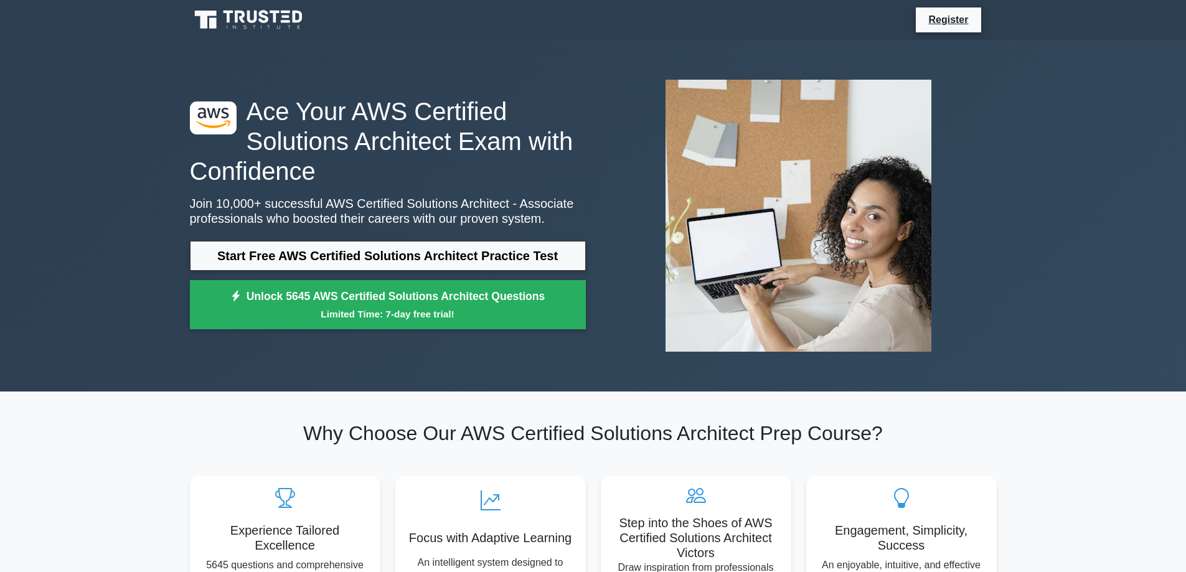  Describe the element at coordinates (388, 314) in the screenshot. I see `small: Limited Time: 7-day free trial!` at that location.